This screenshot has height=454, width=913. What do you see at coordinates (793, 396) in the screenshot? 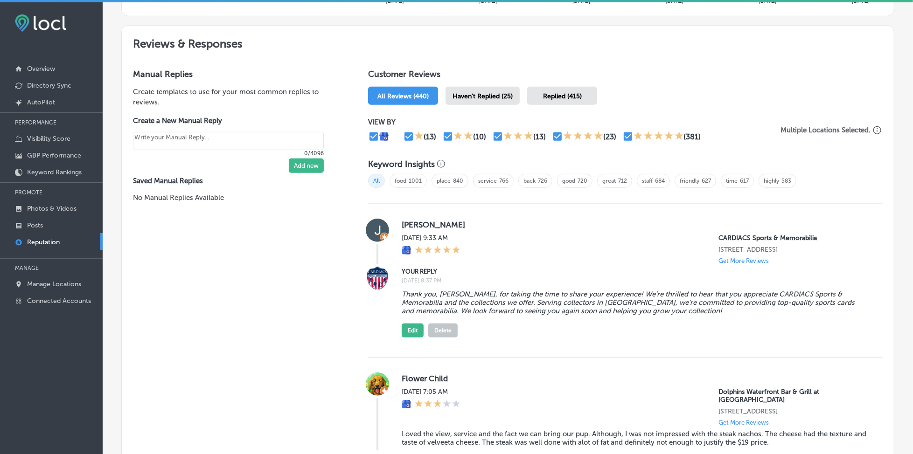
I see `p: Dolphins Waterfront Bar & Grill at Cape Crossing` at bounding box center [793, 396].